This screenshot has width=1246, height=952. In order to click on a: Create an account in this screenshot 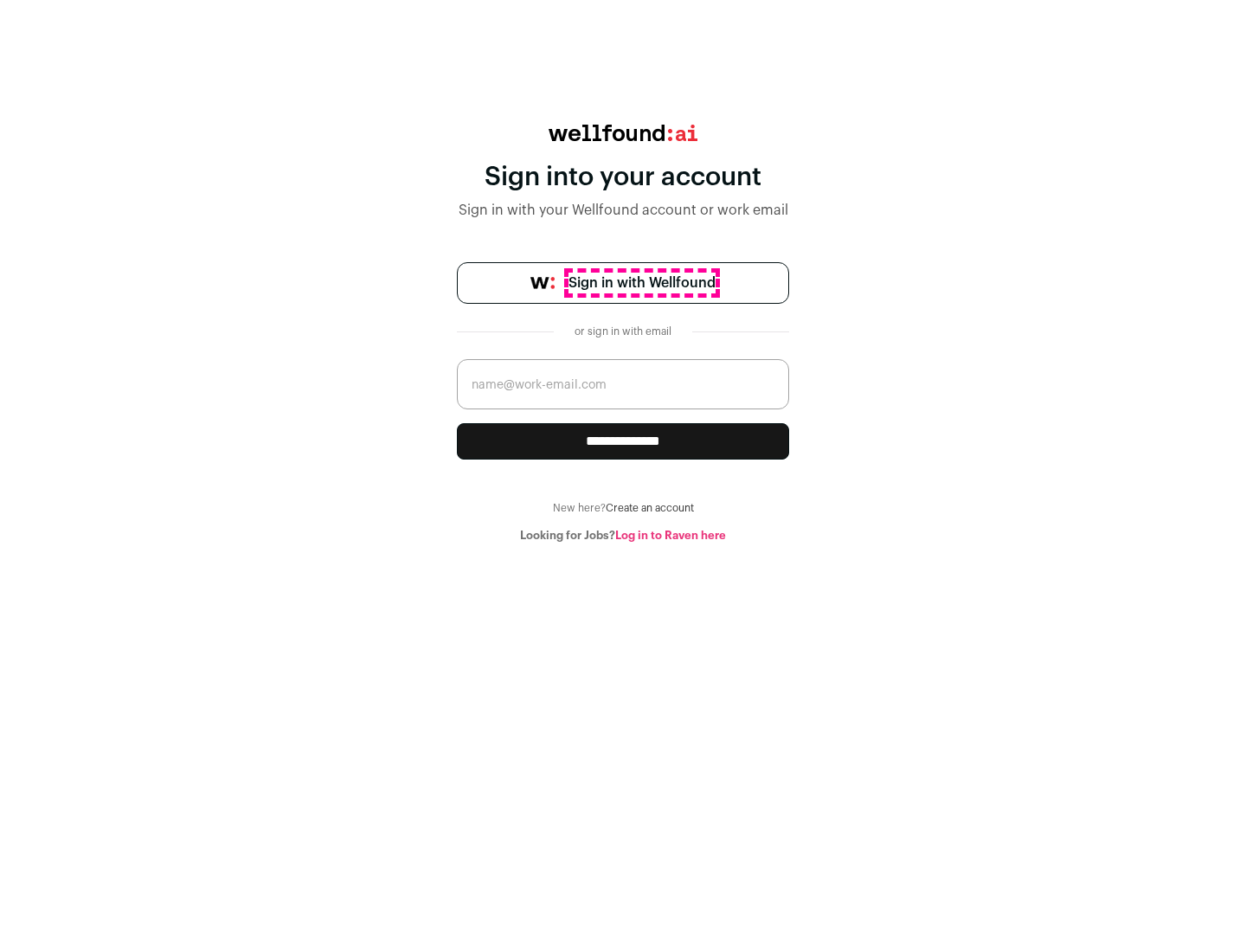, I will do `click(650, 508)`.